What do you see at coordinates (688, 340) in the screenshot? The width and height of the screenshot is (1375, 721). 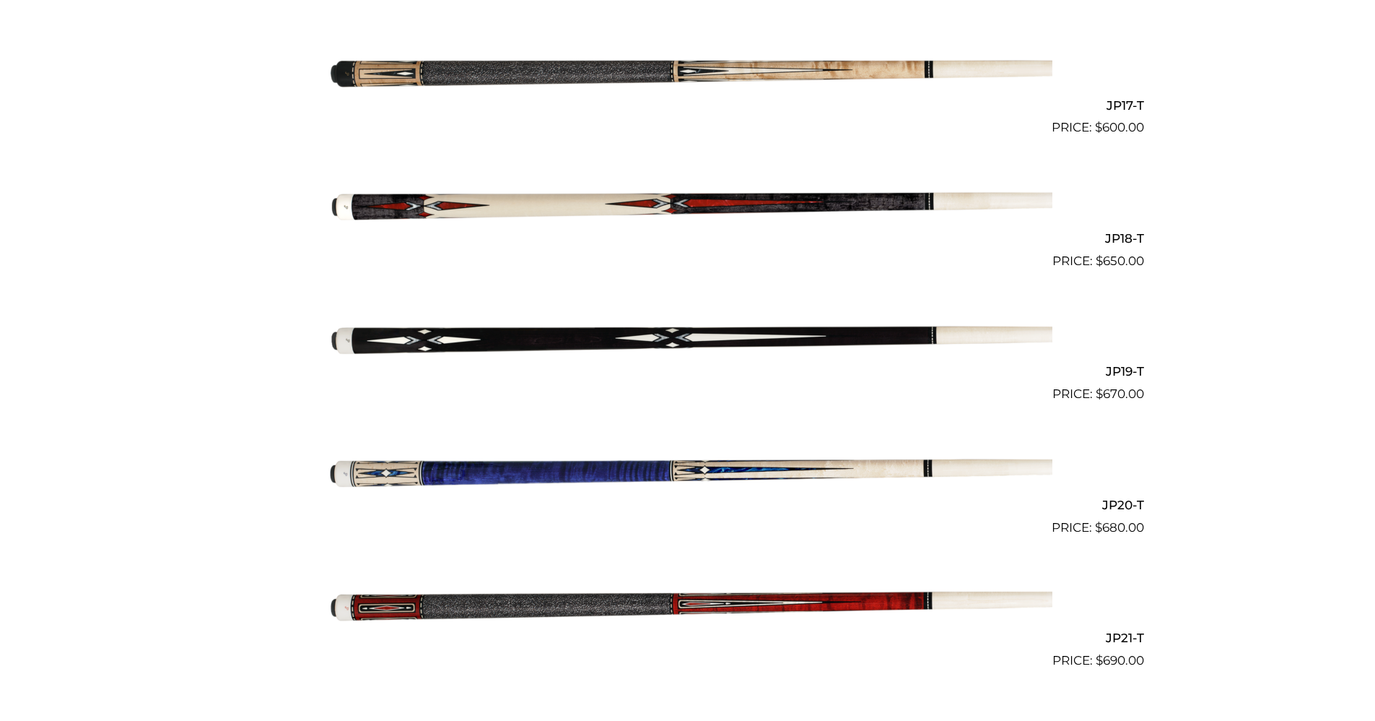 I see `a: JP19-T $670.00` at bounding box center [688, 340].